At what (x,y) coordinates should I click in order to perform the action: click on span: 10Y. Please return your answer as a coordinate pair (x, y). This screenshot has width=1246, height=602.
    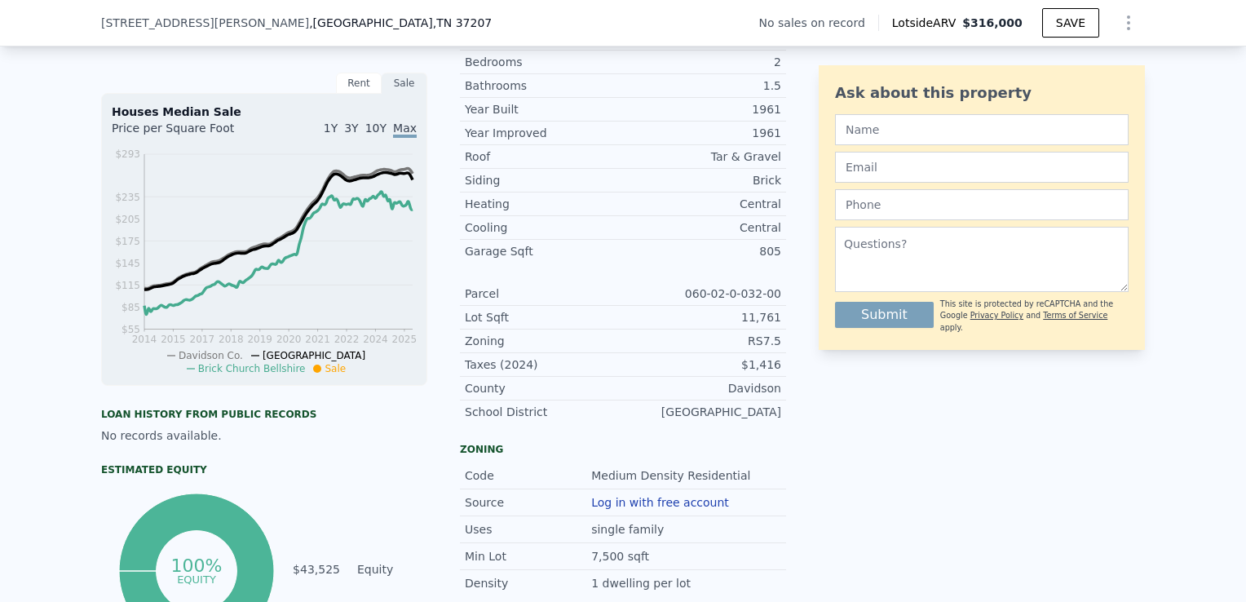
    Looking at the image, I should click on (376, 128).